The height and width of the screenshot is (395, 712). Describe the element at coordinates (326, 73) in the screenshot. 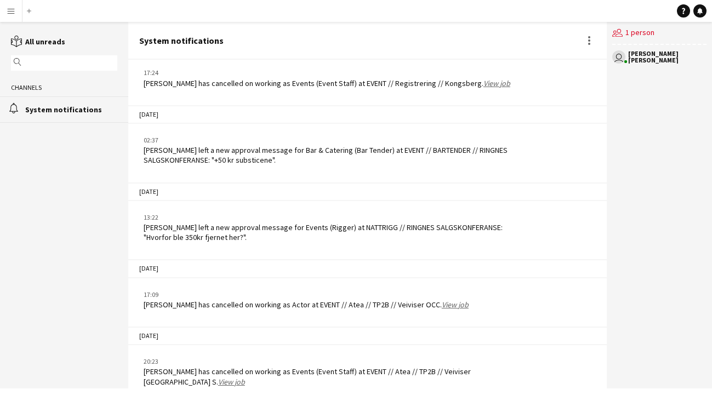

I see `div: 17:24` at that location.